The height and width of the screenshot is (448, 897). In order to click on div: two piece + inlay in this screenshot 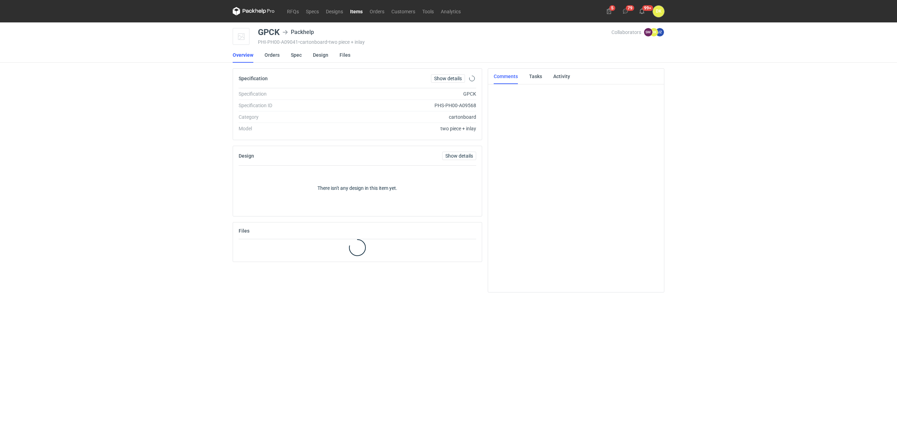, I will do `click(405, 129)`.